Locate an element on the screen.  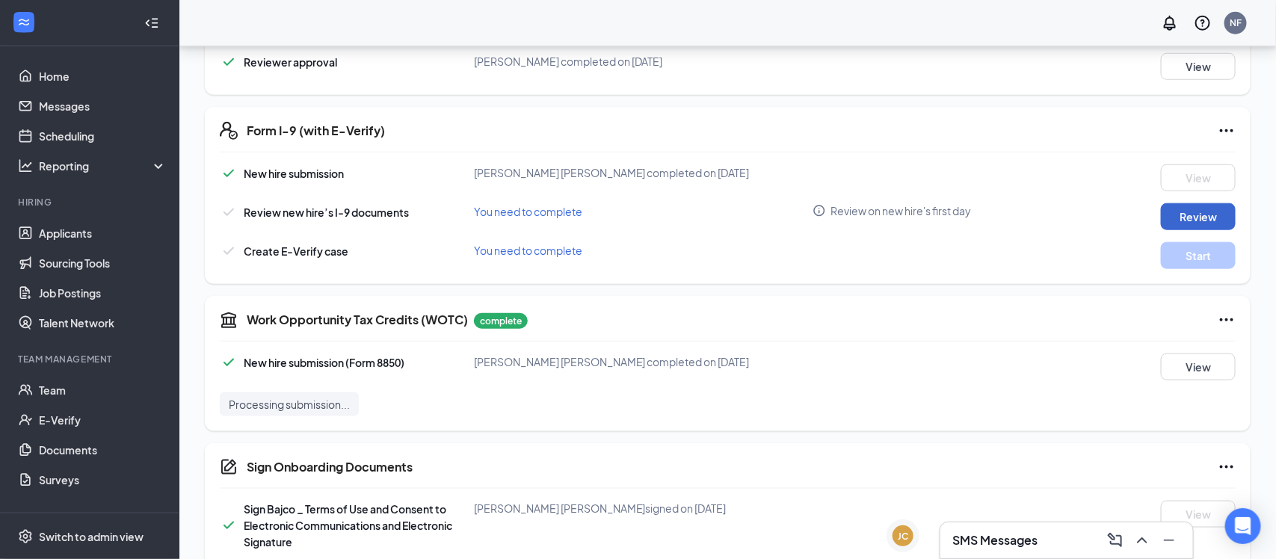
span: Sign Bajco _ Terms of Use and Consent to Electronic Communications and Electronic Signature is located at coordinates (348, 525).